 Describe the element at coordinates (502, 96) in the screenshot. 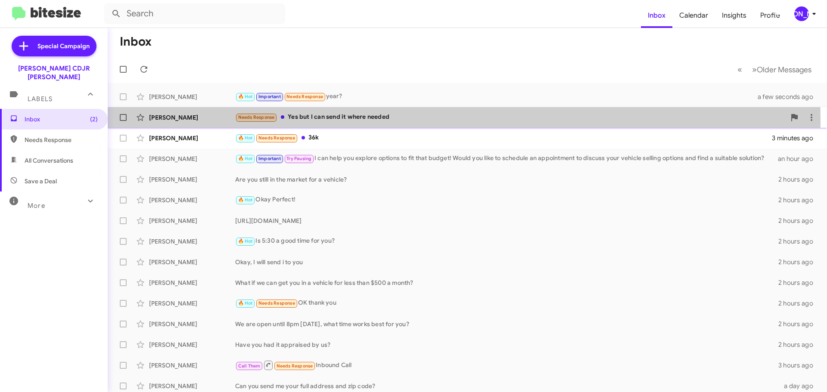

I see `div: year?` at that location.